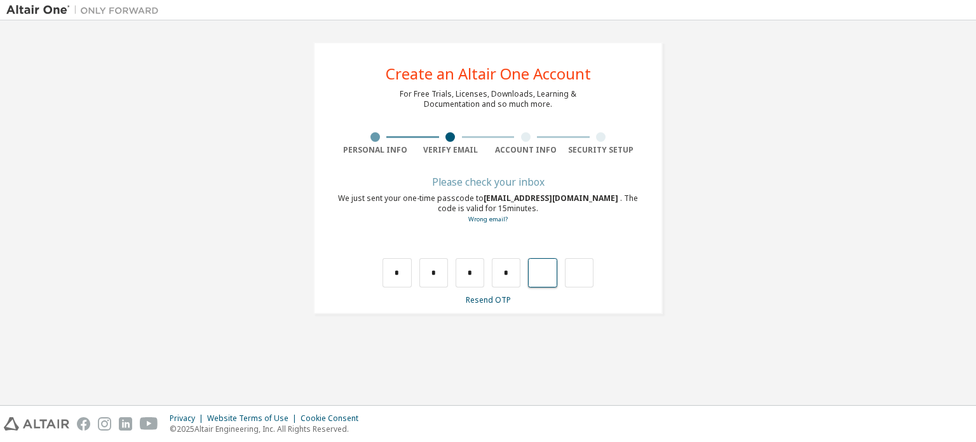  What do you see at coordinates (254, 418) in the screenshot?
I see `div: Website Terms of Use` at bounding box center [254, 418].